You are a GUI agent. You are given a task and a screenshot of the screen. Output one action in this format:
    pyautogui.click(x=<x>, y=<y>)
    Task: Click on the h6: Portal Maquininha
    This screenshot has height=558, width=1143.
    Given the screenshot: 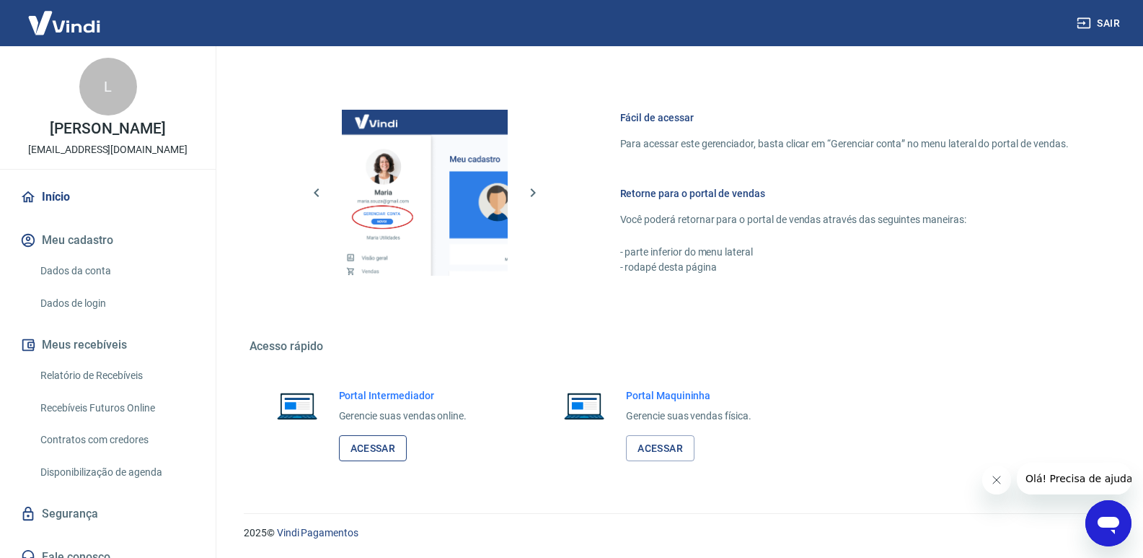 What is the action you would take?
    pyautogui.click(x=689, y=395)
    